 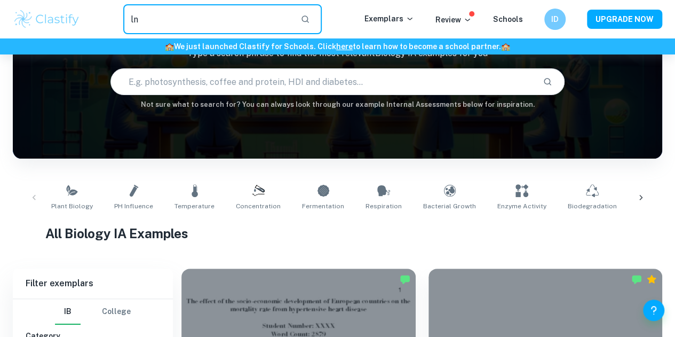 What do you see at coordinates (522, 206) in the screenshot?
I see `span: Enzyme Activity` at bounding box center [522, 206].